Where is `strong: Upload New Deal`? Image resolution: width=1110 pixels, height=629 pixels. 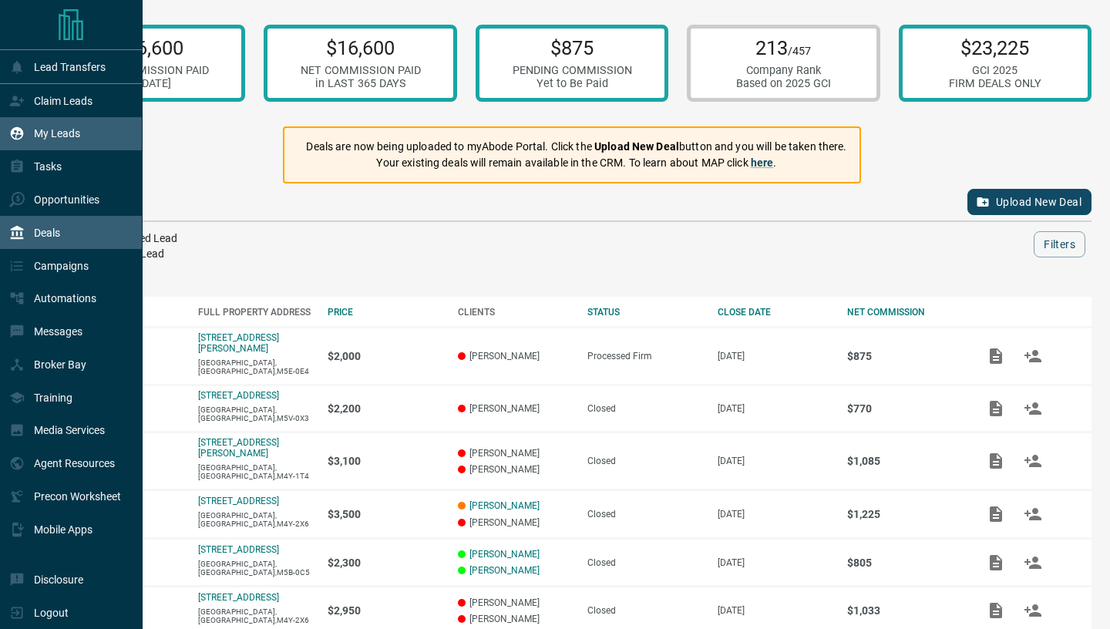 strong: Upload New Deal is located at coordinates (637, 146).